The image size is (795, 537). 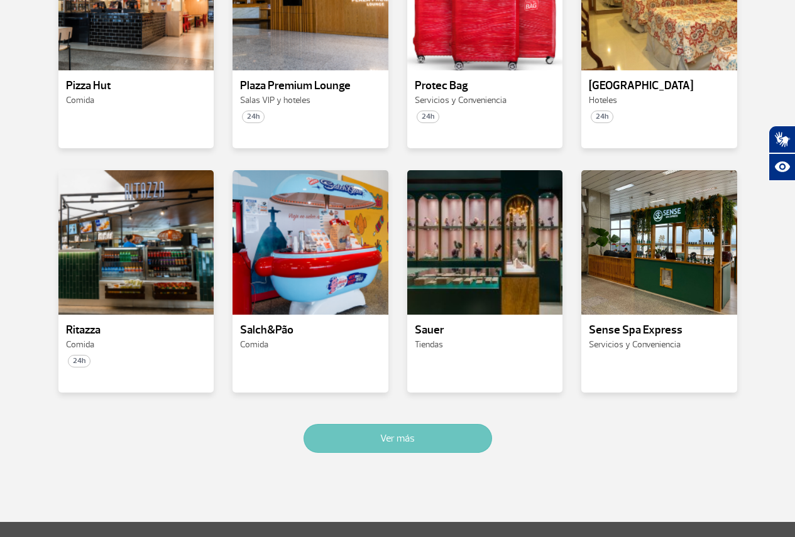 What do you see at coordinates (485, 86) in the screenshot?
I see `p: Protec Bag` at bounding box center [485, 86].